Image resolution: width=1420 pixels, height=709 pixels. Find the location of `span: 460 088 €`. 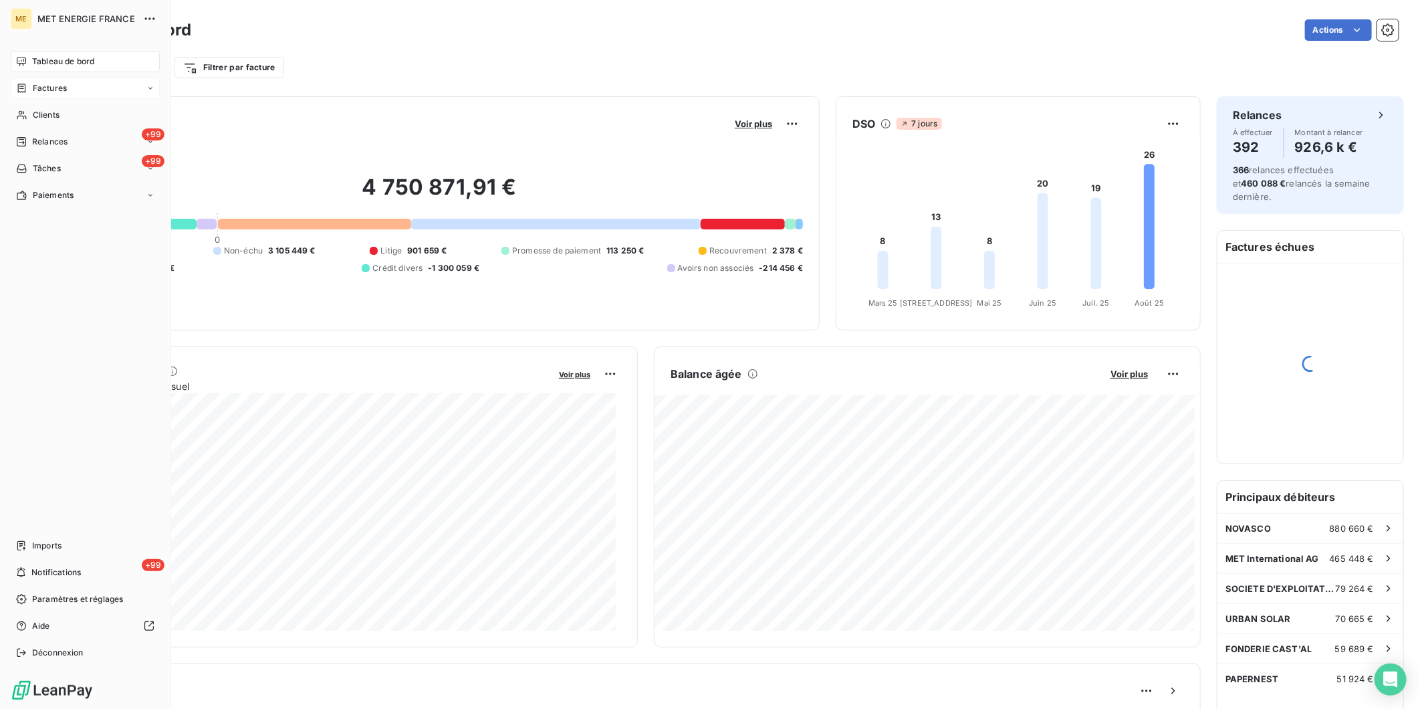

span: 460 088 € is located at coordinates (1263, 183).